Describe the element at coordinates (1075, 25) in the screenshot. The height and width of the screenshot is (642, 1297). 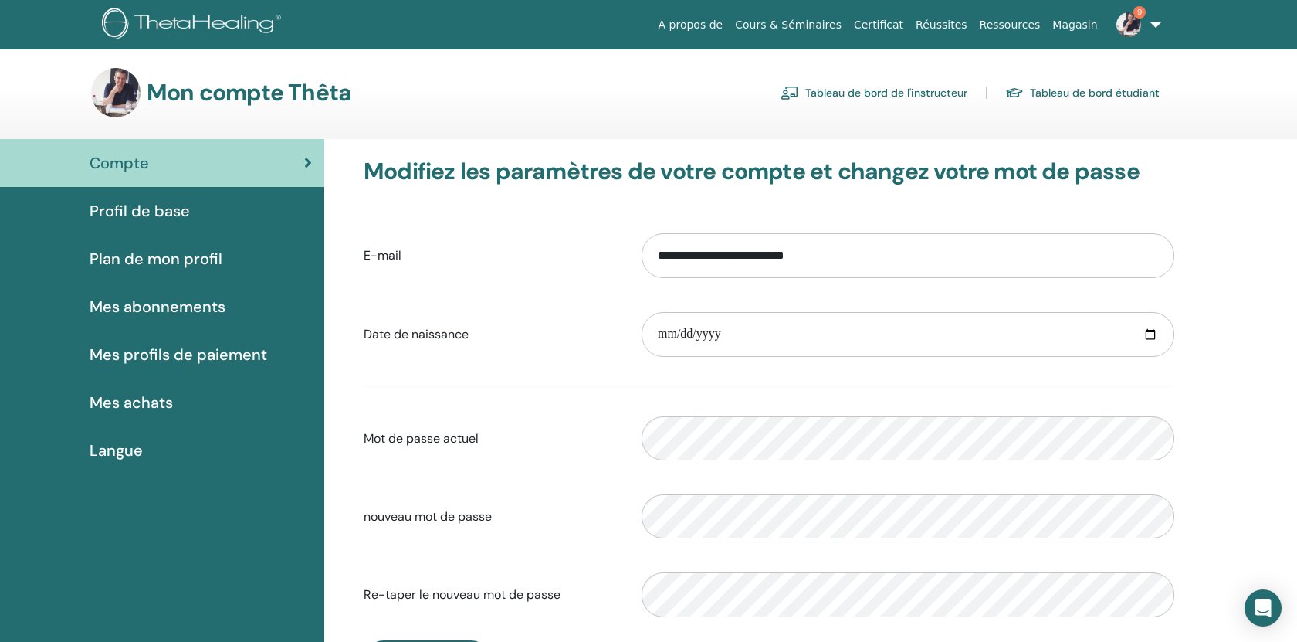
I see `a: Magasin` at that location.